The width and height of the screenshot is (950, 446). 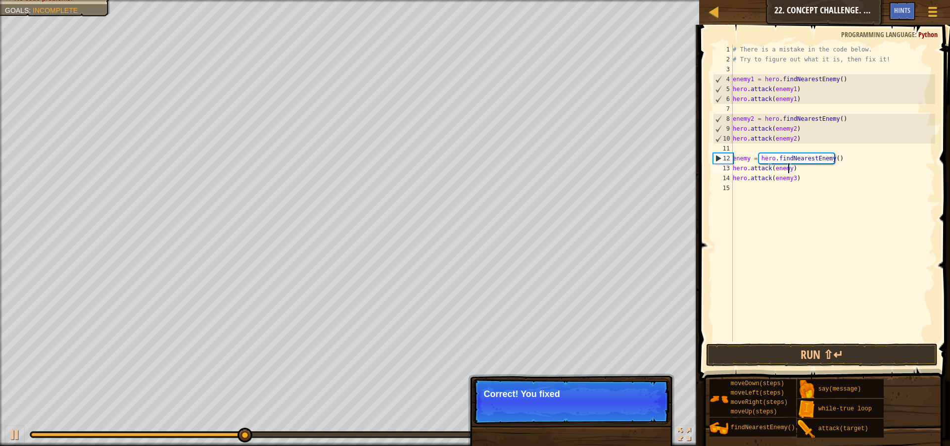 What do you see at coordinates (723, 79) in the screenshot?
I see `div: 4` at bounding box center [723, 79].